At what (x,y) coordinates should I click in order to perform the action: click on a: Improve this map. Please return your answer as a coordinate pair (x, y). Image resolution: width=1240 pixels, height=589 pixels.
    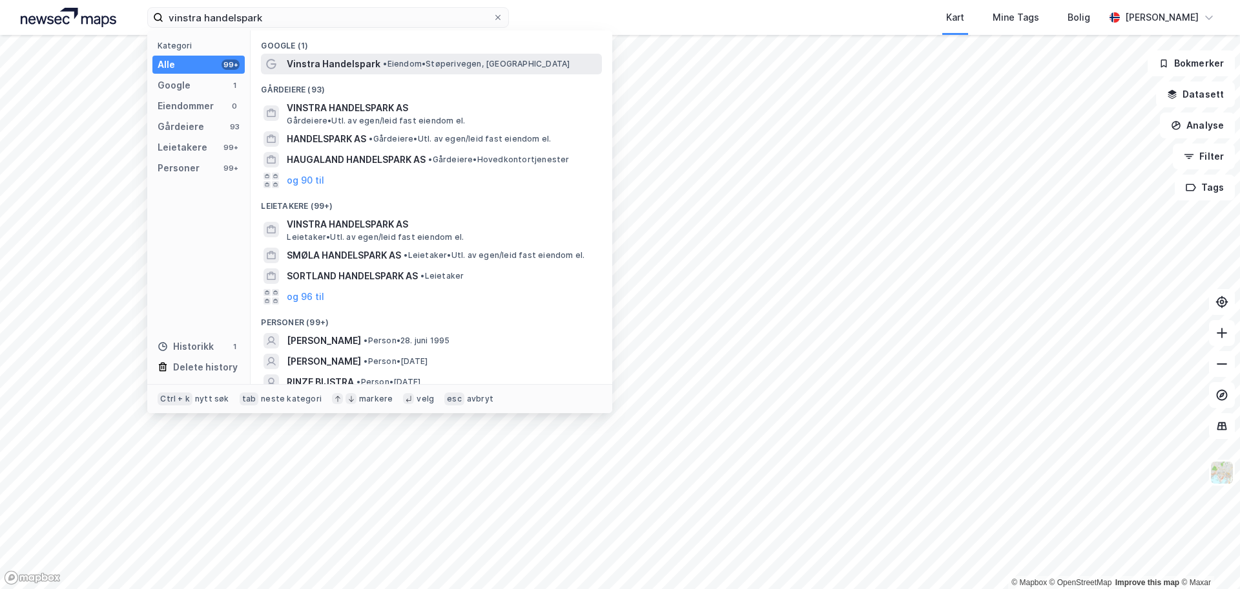
    Looking at the image, I should click on (1147, 582).